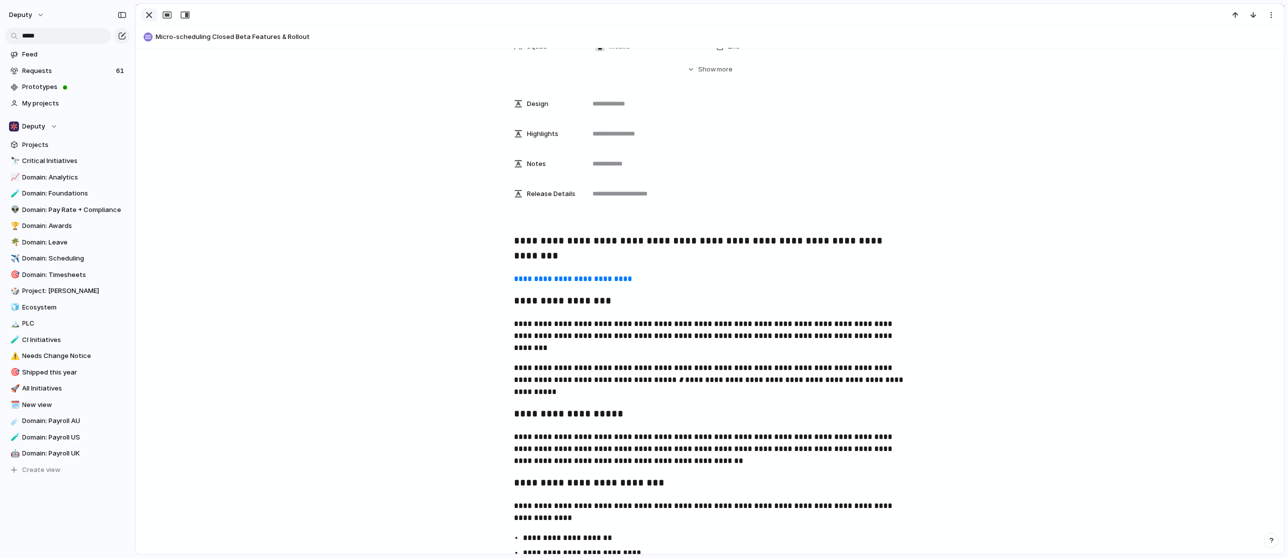 The height and width of the screenshot is (558, 1288). I want to click on a: 🧪CI Initiatives, so click(68, 340).